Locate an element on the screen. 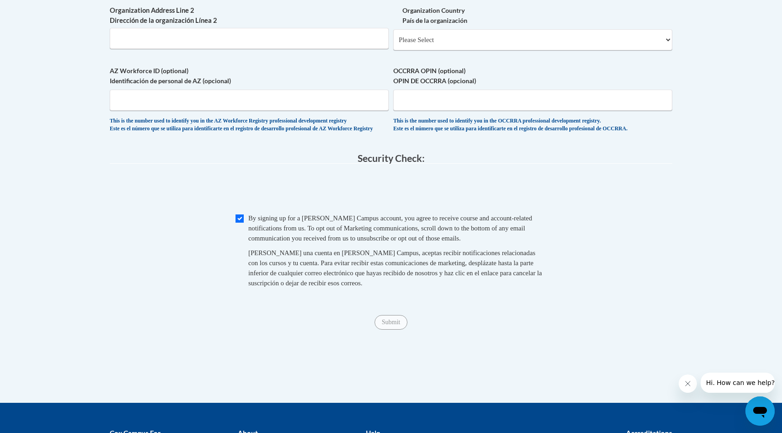  input: Submit is located at coordinates (391, 322).